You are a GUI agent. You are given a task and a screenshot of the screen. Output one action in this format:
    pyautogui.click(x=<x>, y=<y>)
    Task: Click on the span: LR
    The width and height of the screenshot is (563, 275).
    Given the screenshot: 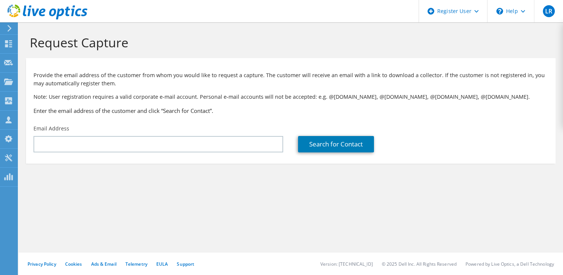 What is the action you would take?
    pyautogui.click(x=549, y=11)
    